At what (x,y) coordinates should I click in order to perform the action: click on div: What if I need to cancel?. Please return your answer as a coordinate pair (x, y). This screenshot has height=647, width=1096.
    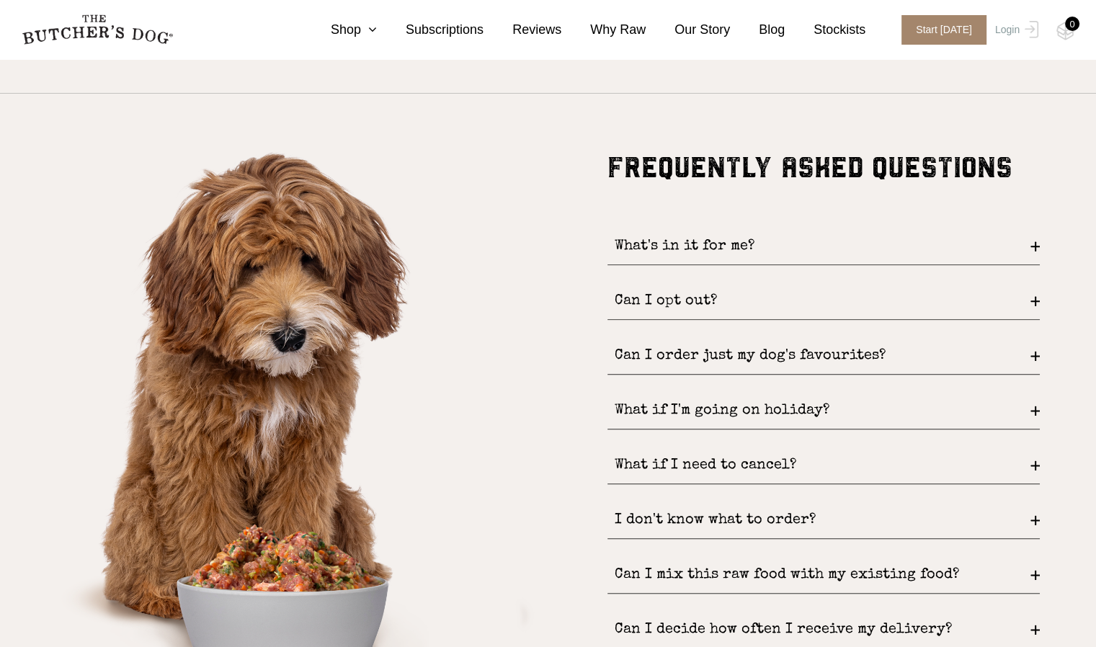
    Looking at the image, I should click on (823, 465).